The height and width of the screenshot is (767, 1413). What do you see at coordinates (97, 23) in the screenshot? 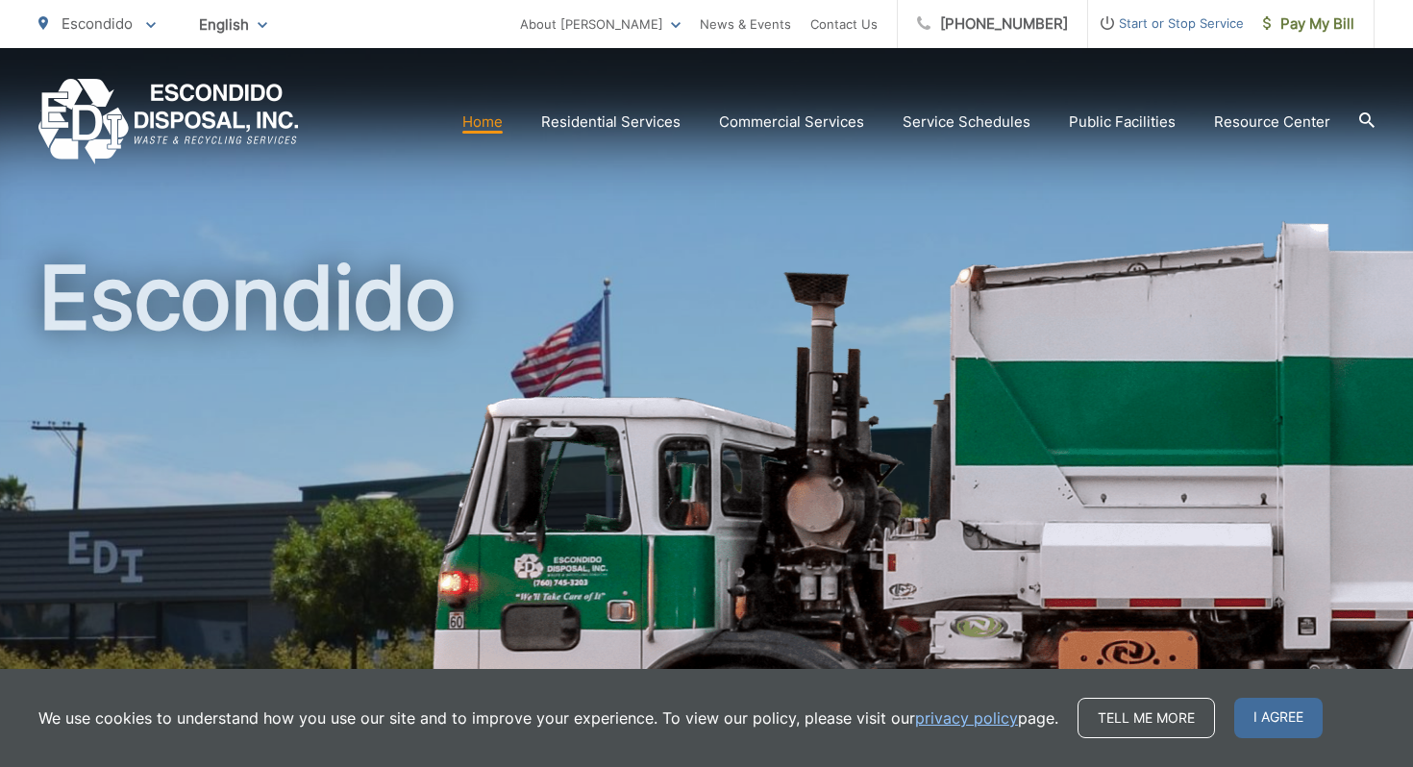
I see `span: Escondido` at bounding box center [97, 23].